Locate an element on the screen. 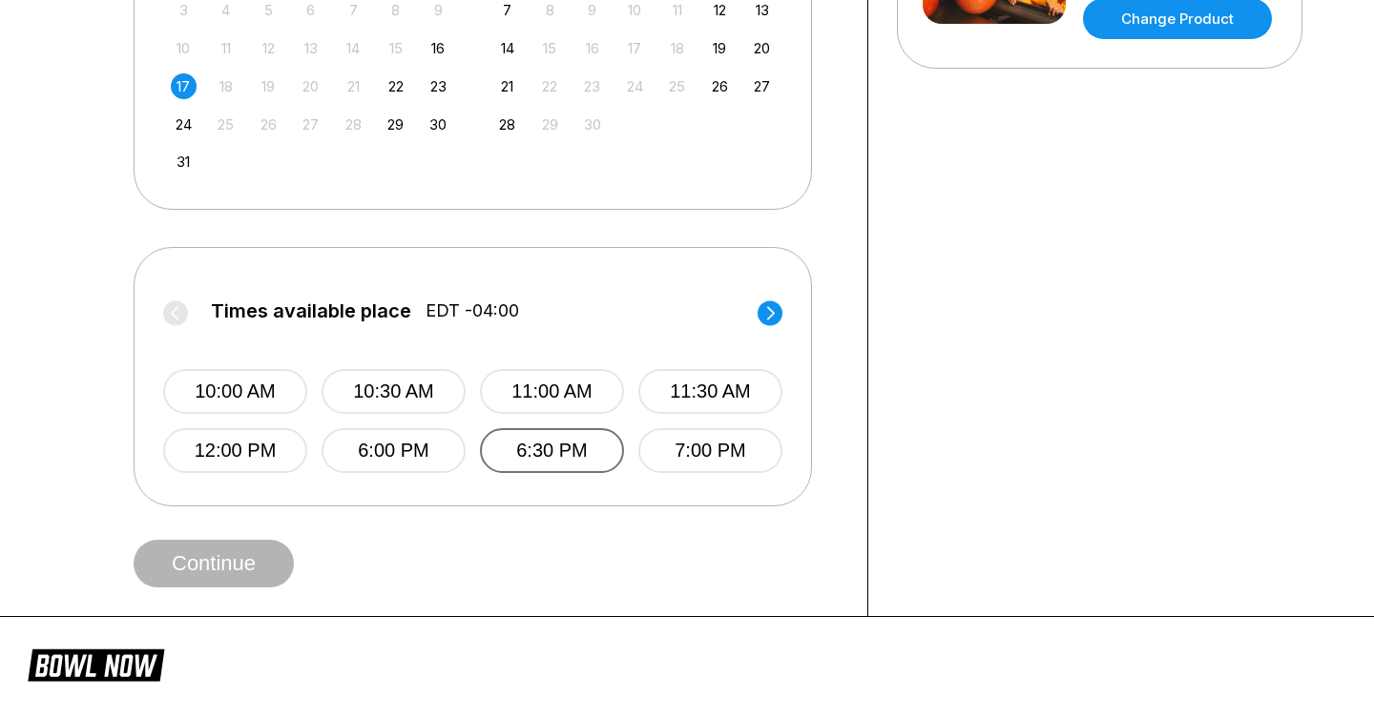 Image resolution: width=1374 pixels, height=719 pixels. div: Not available Thursday, August 14th, 2025 is located at coordinates (353, 48).